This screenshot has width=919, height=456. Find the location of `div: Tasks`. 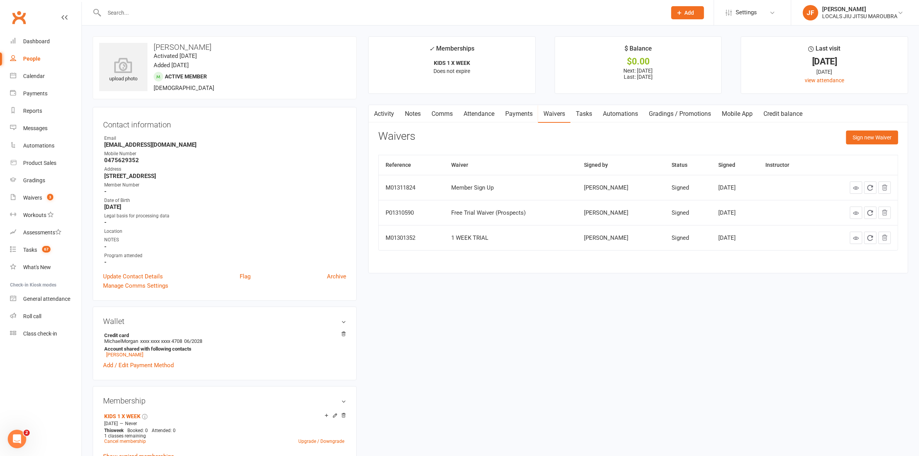

div: Tasks is located at coordinates (30, 250).